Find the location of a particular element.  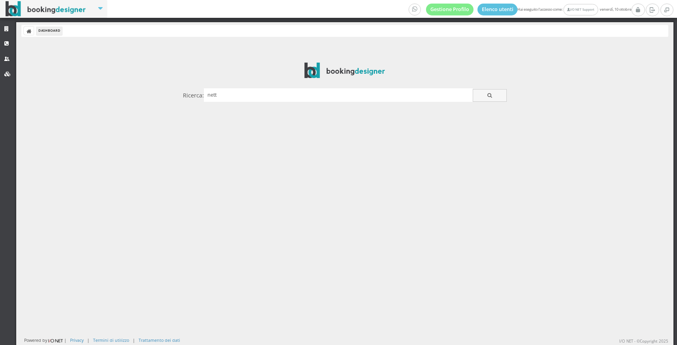

span: Hai eseguito l'accesso come: venerdì, 10 ottobre is located at coordinates (520, 10).